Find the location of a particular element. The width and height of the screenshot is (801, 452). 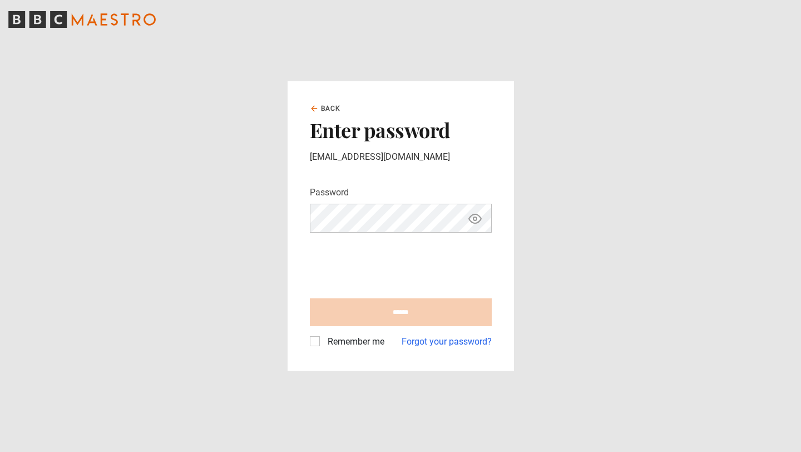

a: Back is located at coordinates (325, 108).